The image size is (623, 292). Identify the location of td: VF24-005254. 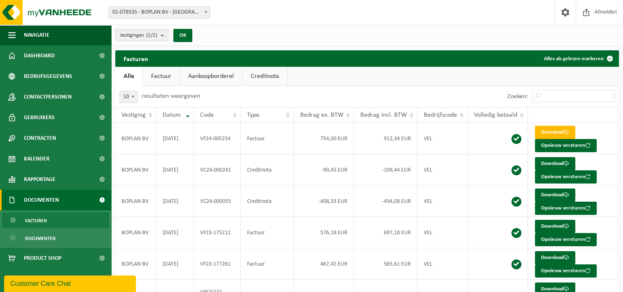
(217, 138).